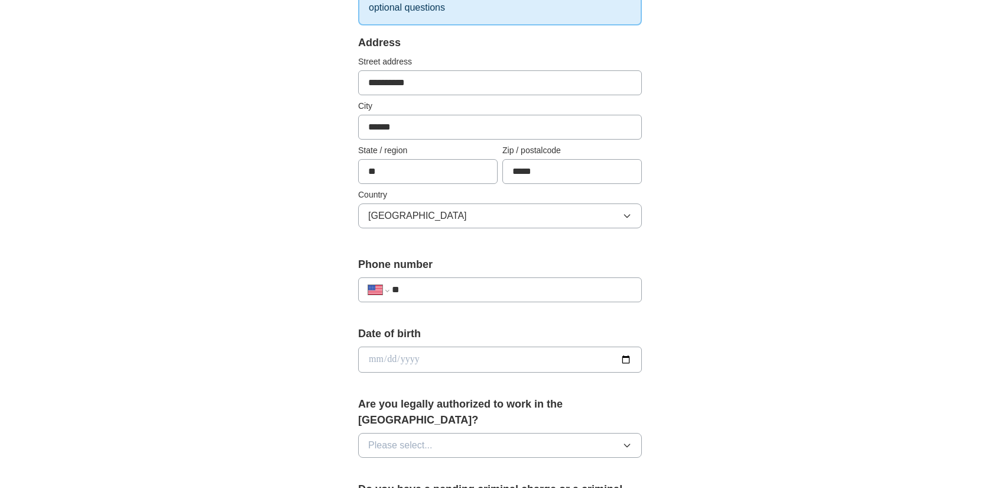 The height and width of the screenshot is (488, 1000). Describe the element at coordinates (428, 150) in the screenshot. I see `label: State / region` at that location.